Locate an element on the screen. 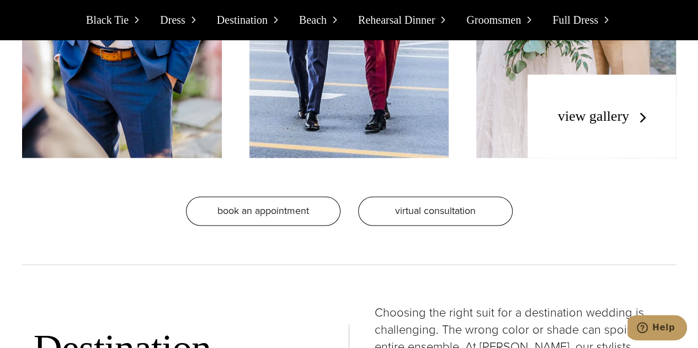 The height and width of the screenshot is (348, 698). a: virtual consultation is located at coordinates (435, 211).